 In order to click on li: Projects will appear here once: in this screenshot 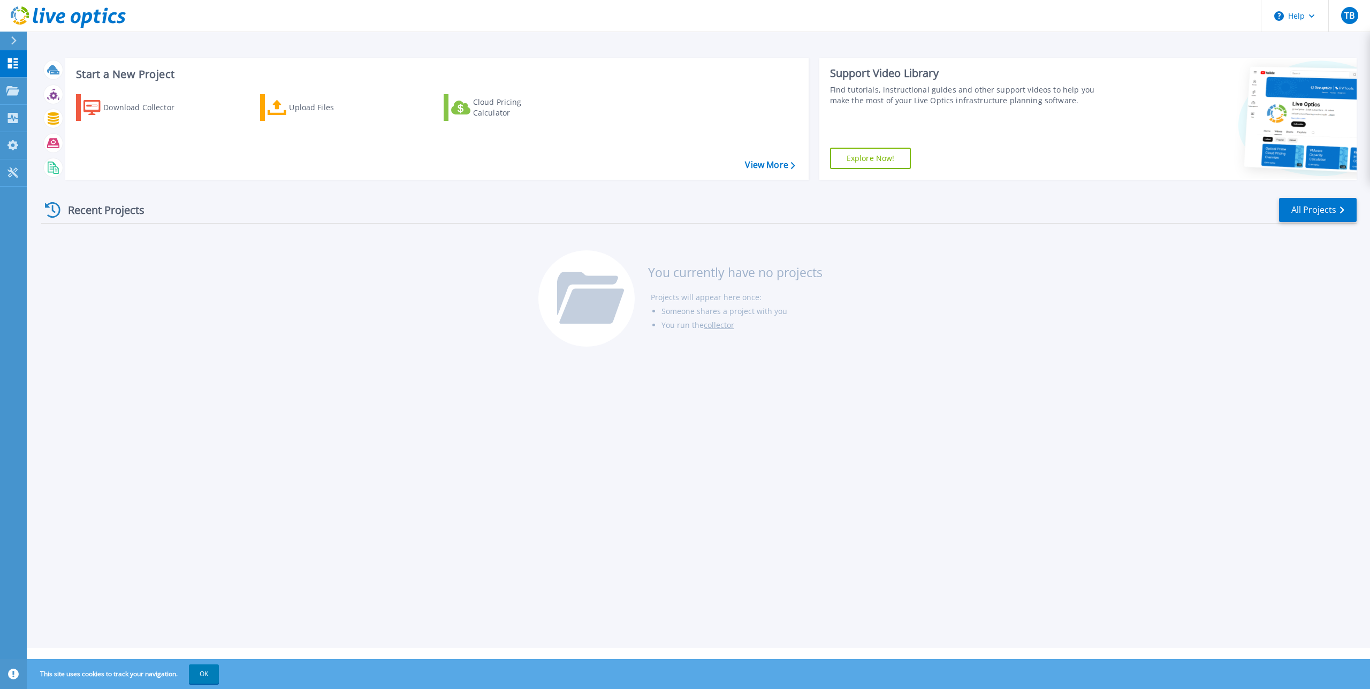, I will do `click(736, 298)`.